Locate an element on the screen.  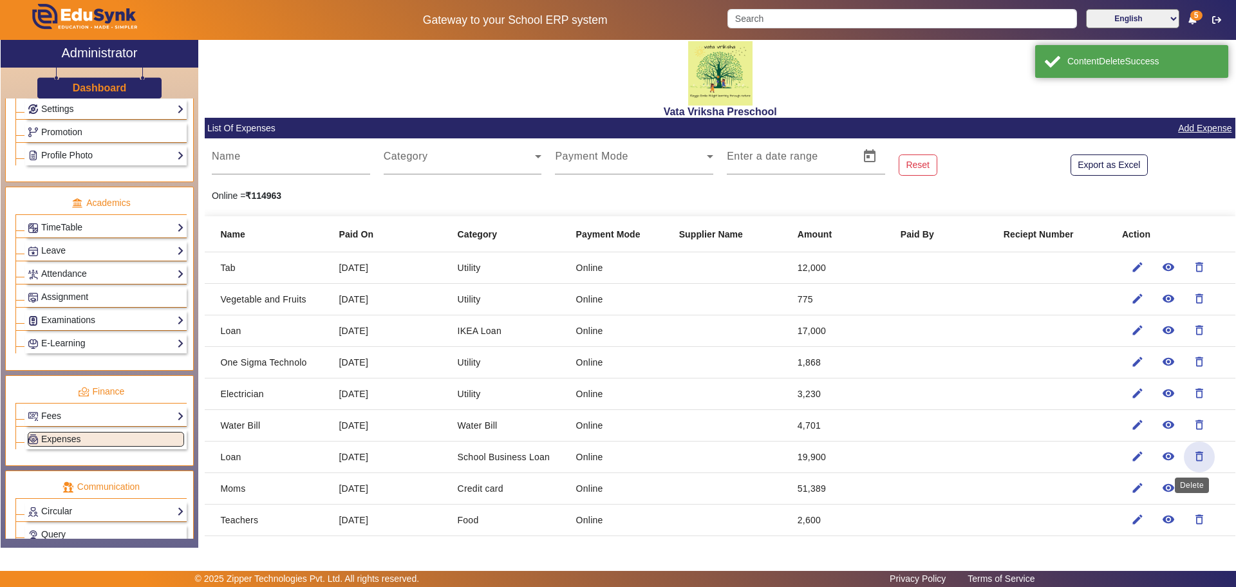
input: Search is located at coordinates (902, 19).